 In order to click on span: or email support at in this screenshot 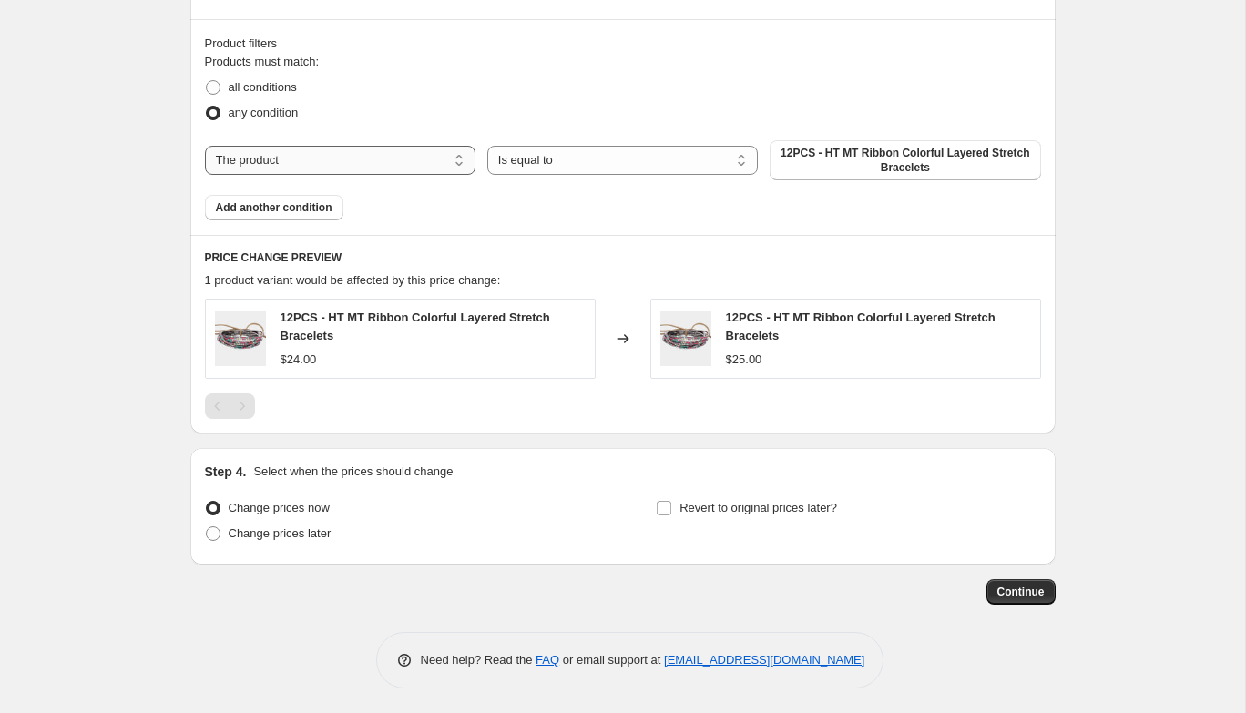, I will do `click(611, 659)`.